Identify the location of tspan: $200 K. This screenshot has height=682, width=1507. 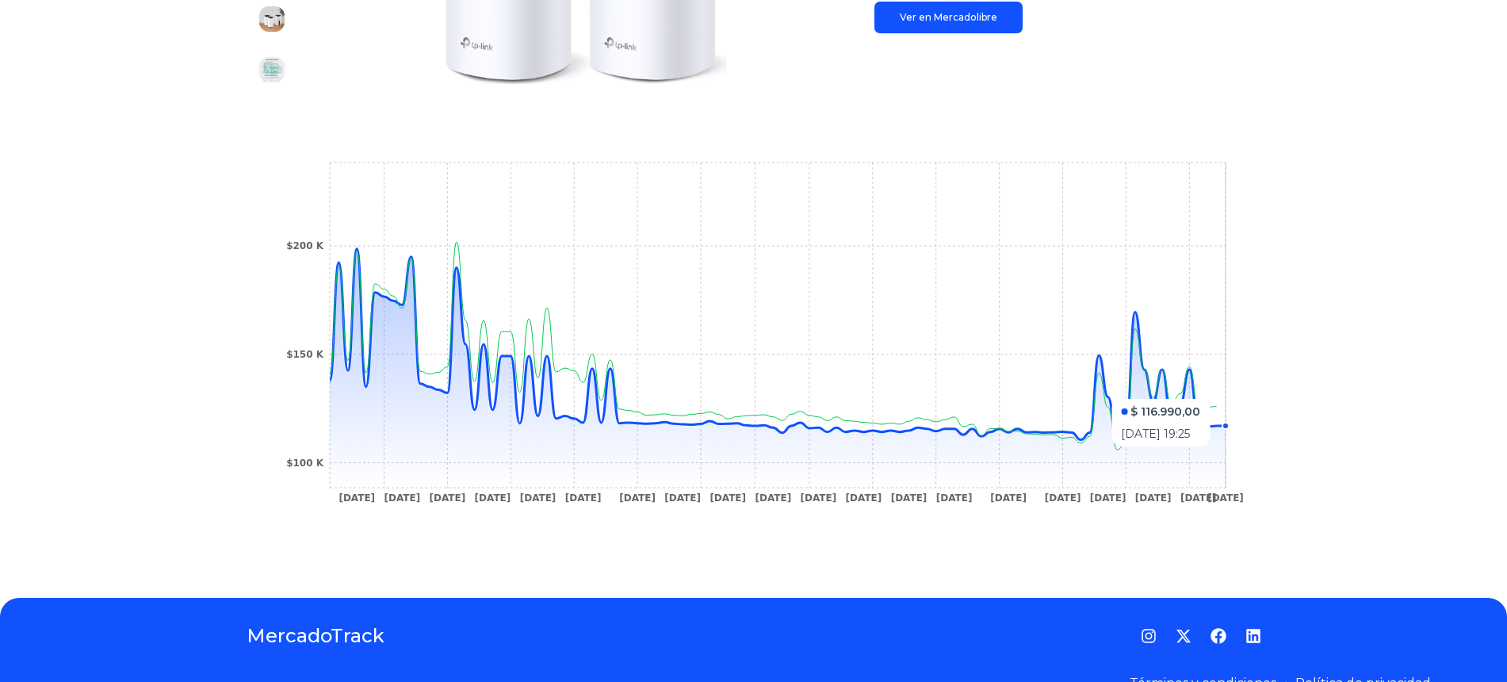
(305, 246).